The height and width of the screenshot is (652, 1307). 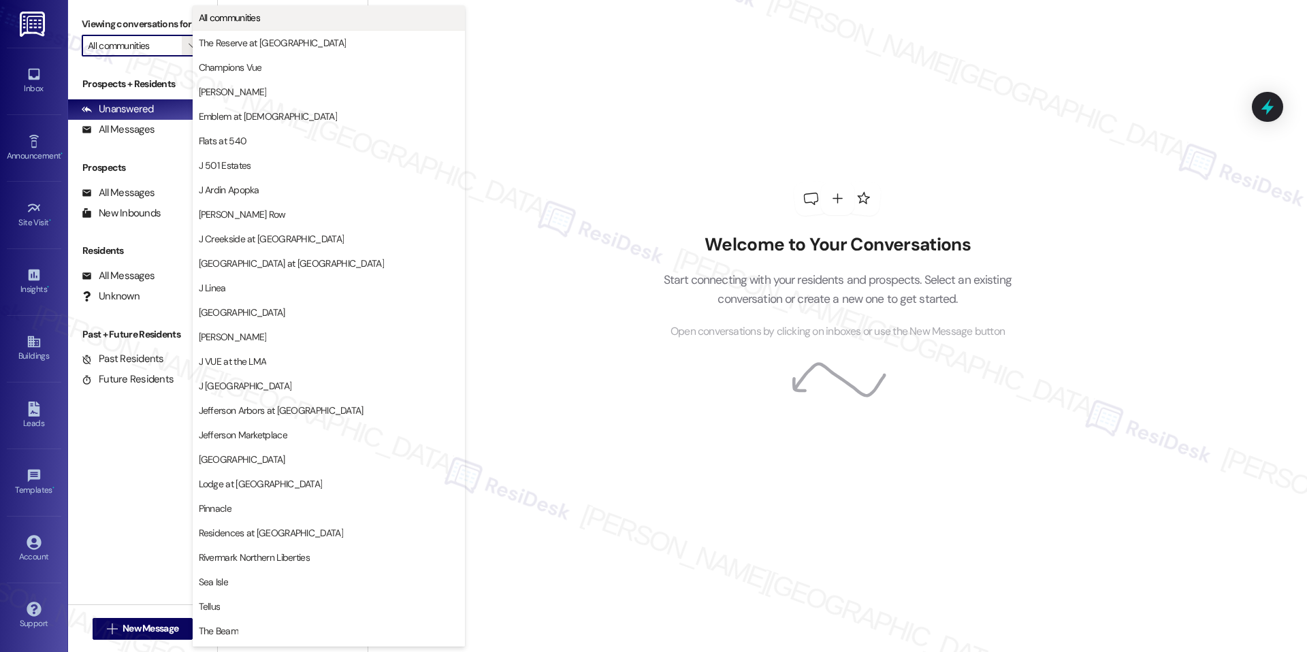 What do you see at coordinates (254, 558) in the screenshot?
I see `span: Rivermark Northern Liberties` at bounding box center [254, 558].